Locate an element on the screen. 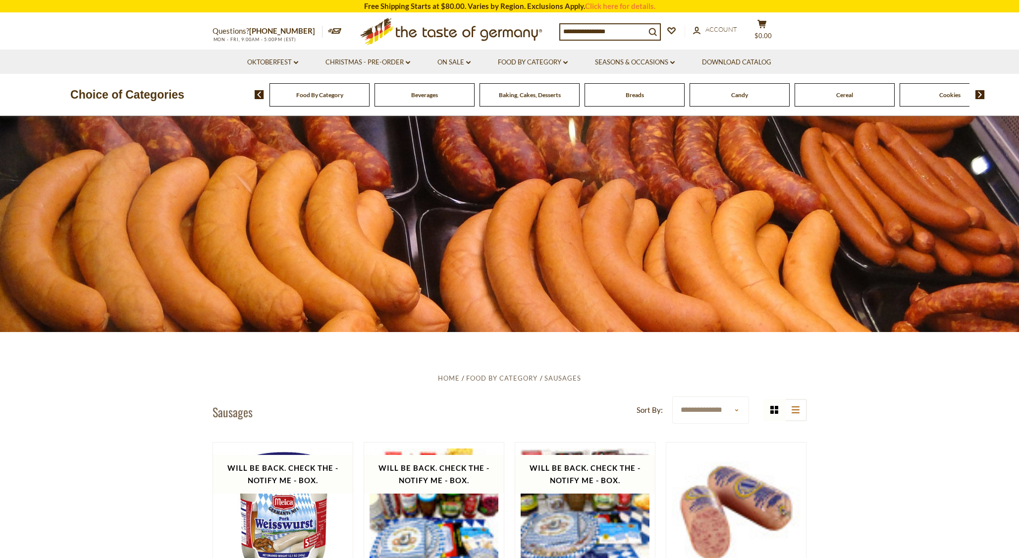  span: MON - FRI, 9:00AM - 5:00PM (EST) is located at coordinates (255, 39).